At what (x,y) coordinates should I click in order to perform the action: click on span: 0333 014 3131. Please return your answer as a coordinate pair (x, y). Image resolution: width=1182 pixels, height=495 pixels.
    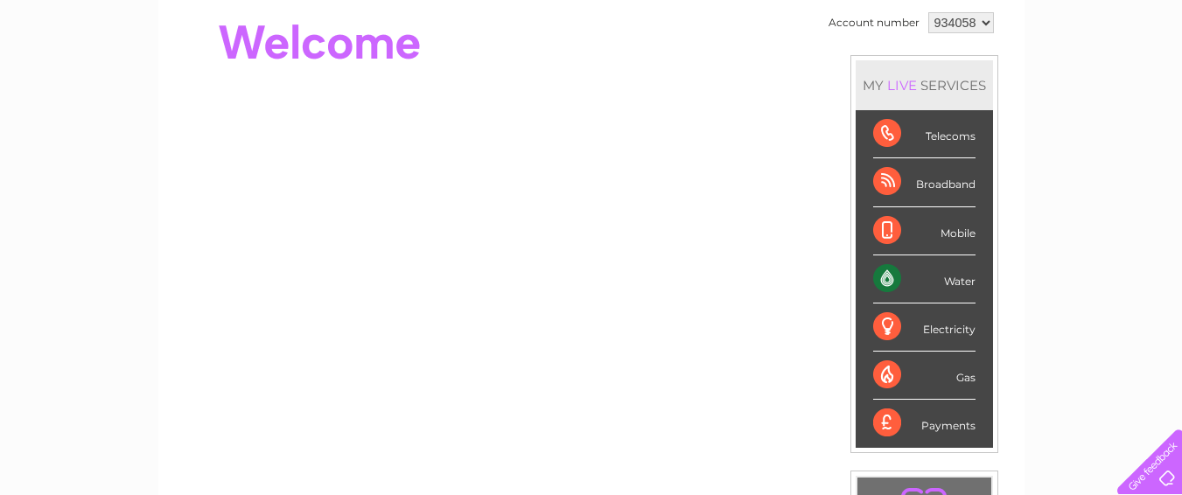
    Looking at the image, I should click on (913, 19).